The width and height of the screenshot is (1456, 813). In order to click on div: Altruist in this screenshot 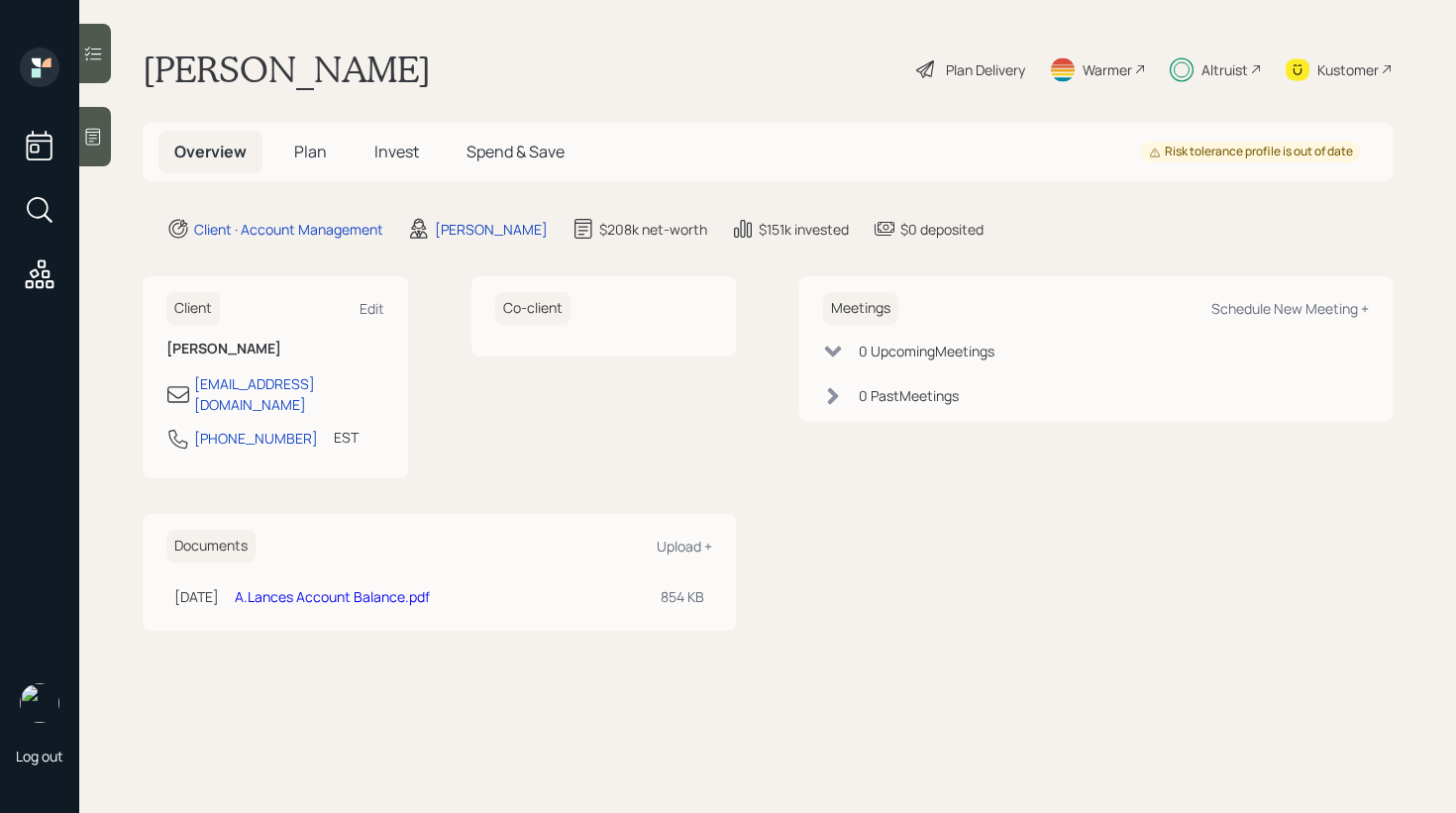, I will do `click(1225, 69)`.